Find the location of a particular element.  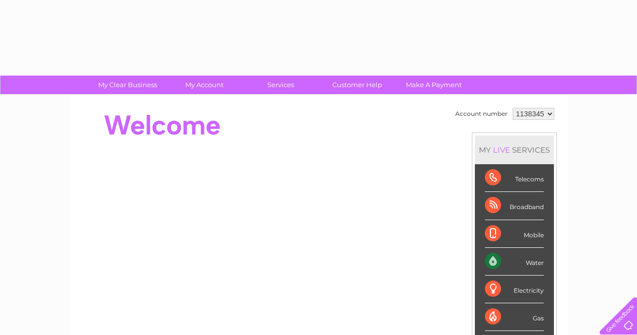

a: My Account is located at coordinates (204, 85).